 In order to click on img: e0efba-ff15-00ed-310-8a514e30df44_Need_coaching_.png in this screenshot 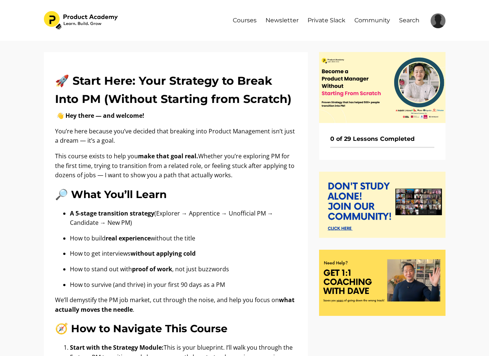, I will do `click(382, 283)`.